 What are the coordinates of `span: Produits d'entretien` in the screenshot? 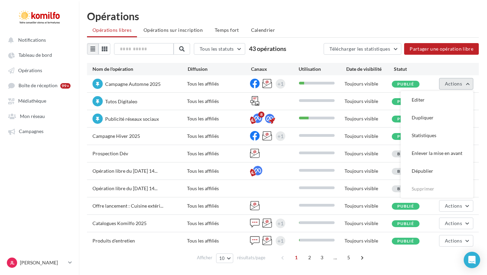 It's located at (114, 241).